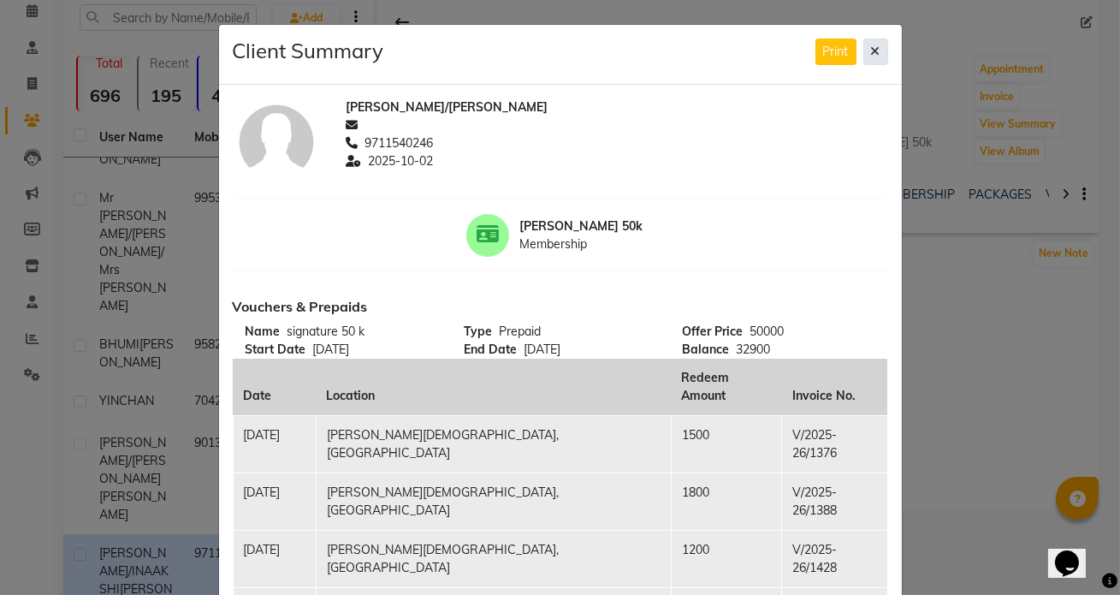 The width and height of the screenshot is (1120, 595). Describe the element at coordinates (274, 387) in the screenshot. I see `th: Date` at that location.